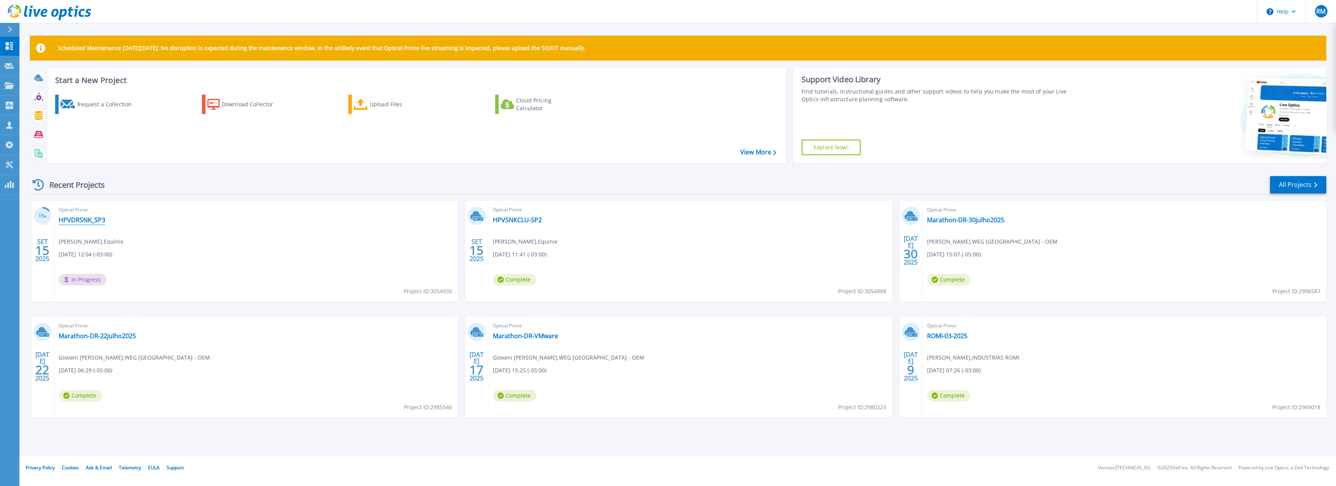 The width and height of the screenshot is (1336, 486). I want to click on div: Request a Collection, so click(108, 104).